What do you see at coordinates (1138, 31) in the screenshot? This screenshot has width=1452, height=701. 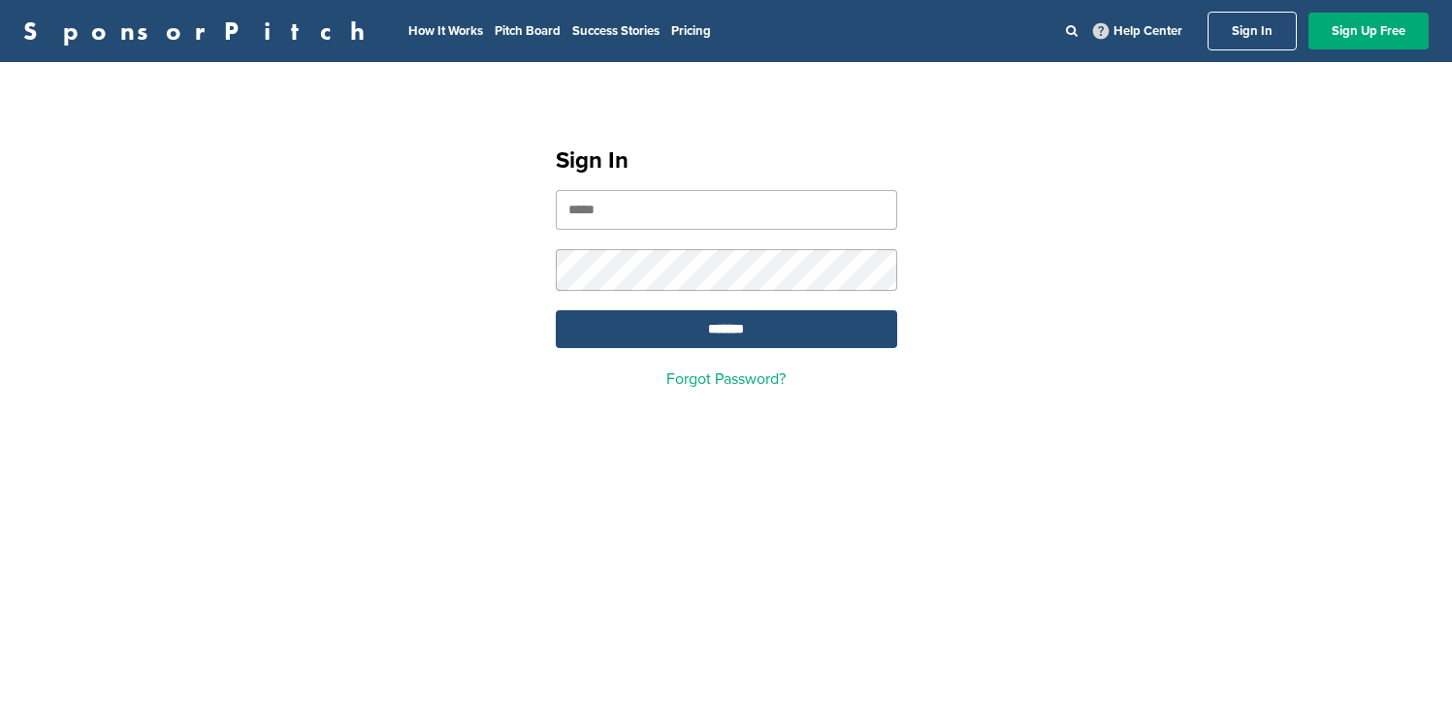 I see `a: Help Center` at bounding box center [1138, 31].